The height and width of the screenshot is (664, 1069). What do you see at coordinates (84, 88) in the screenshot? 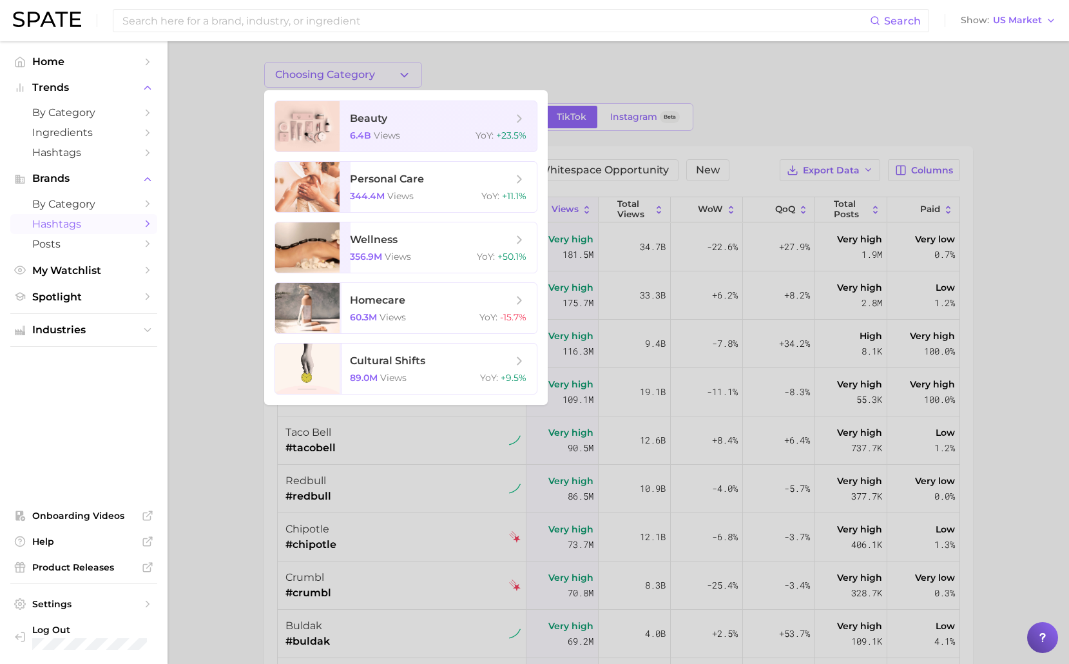
I see `button: Trends` at bounding box center [84, 88].